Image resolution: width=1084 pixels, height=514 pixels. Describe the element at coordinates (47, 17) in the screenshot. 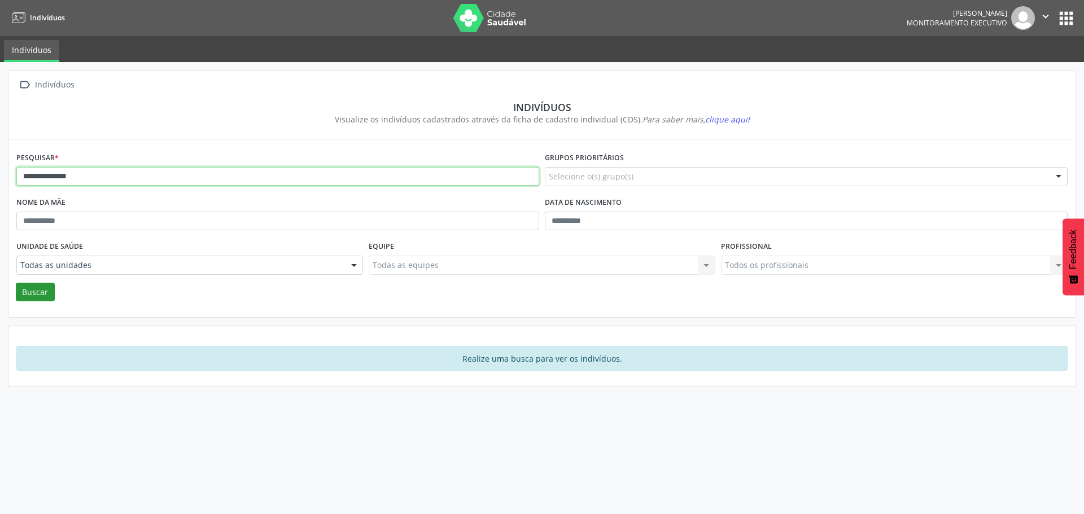

I see `span: Indivíduos` at that location.